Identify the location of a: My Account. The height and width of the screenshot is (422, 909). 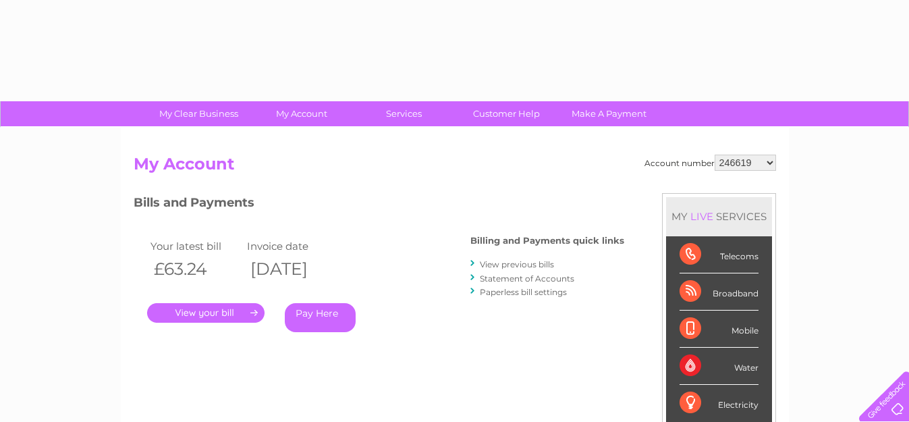
(301, 113).